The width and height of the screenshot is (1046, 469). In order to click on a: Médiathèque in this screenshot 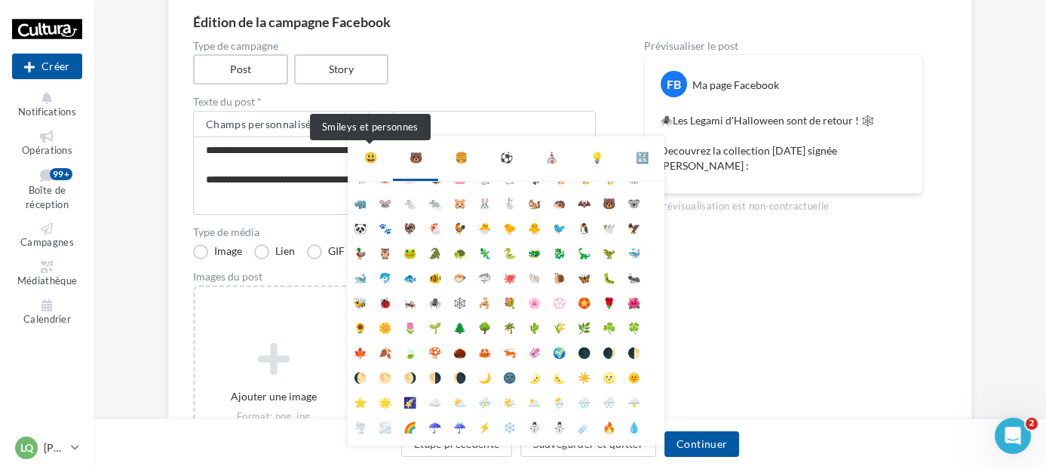, I will do `click(47, 274)`.